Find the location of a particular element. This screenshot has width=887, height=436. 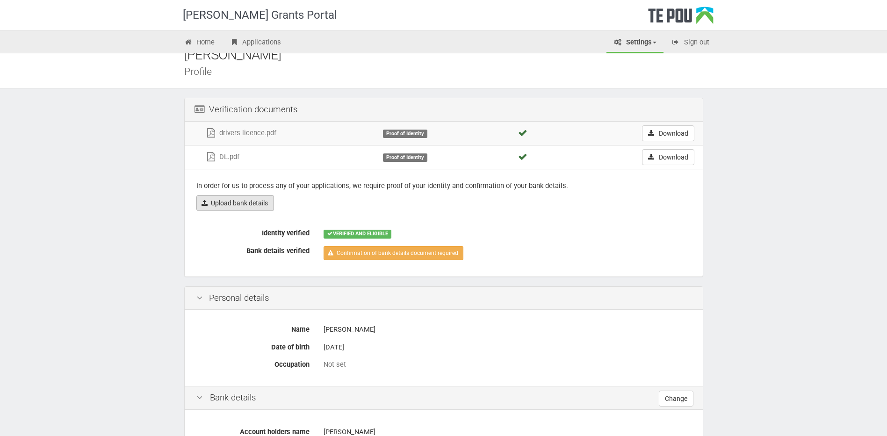

label: Identity verified is located at coordinates (253, 231).